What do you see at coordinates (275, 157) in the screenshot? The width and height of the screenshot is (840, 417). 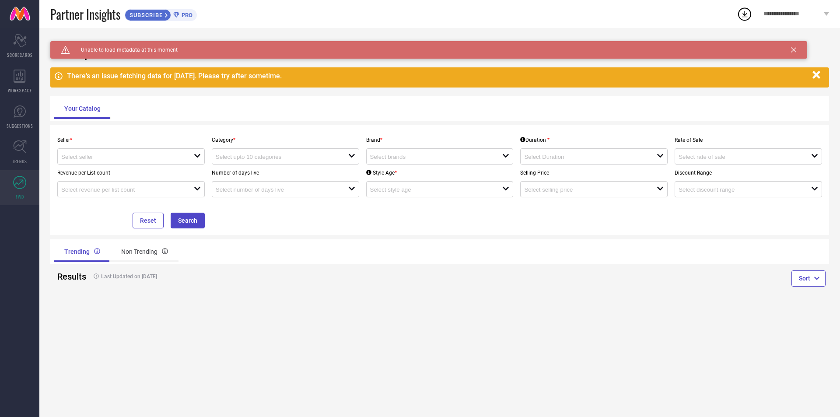 I see `input: Select upto 10 categories` at bounding box center [275, 157].